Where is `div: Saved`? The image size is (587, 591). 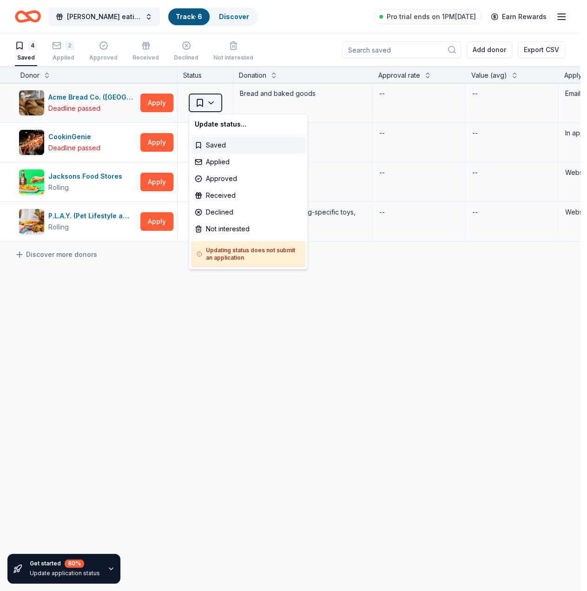 div: Saved is located at coordinates (248, 145).